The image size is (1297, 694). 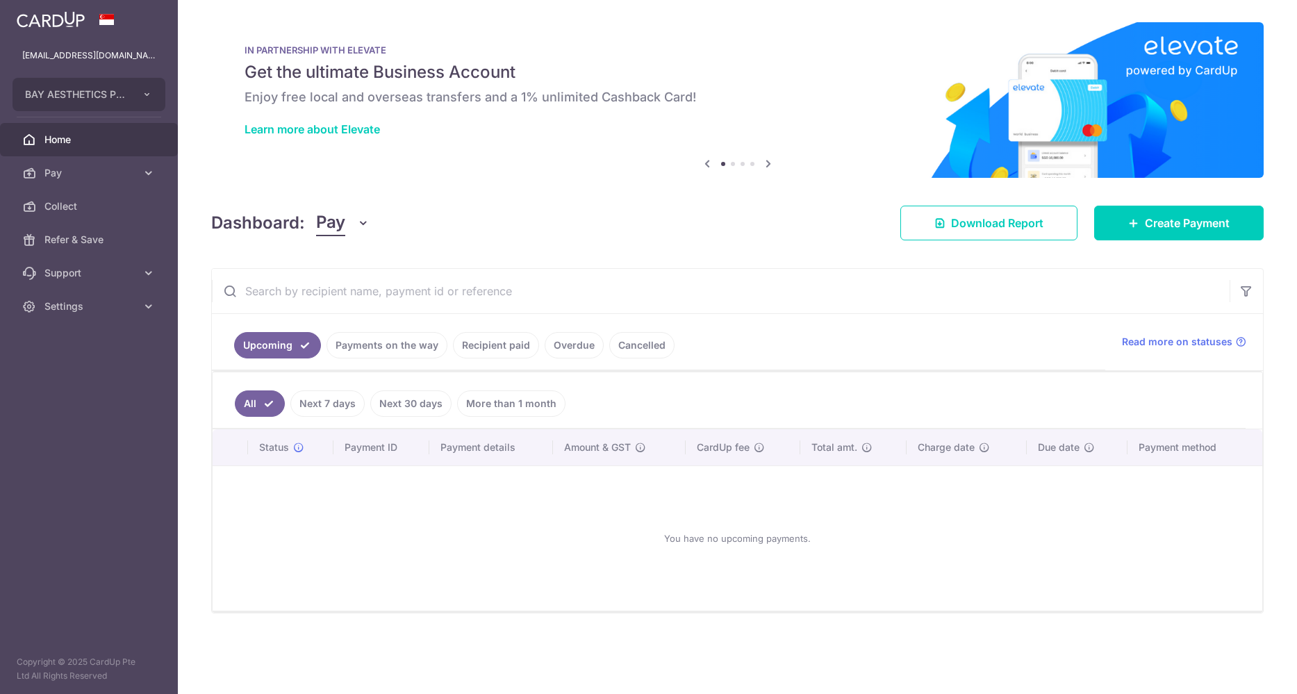 What do you see at coordinates (1194, 447) in the screenshot?
I see `th: Payment method` at bounding box center [1194, 447].